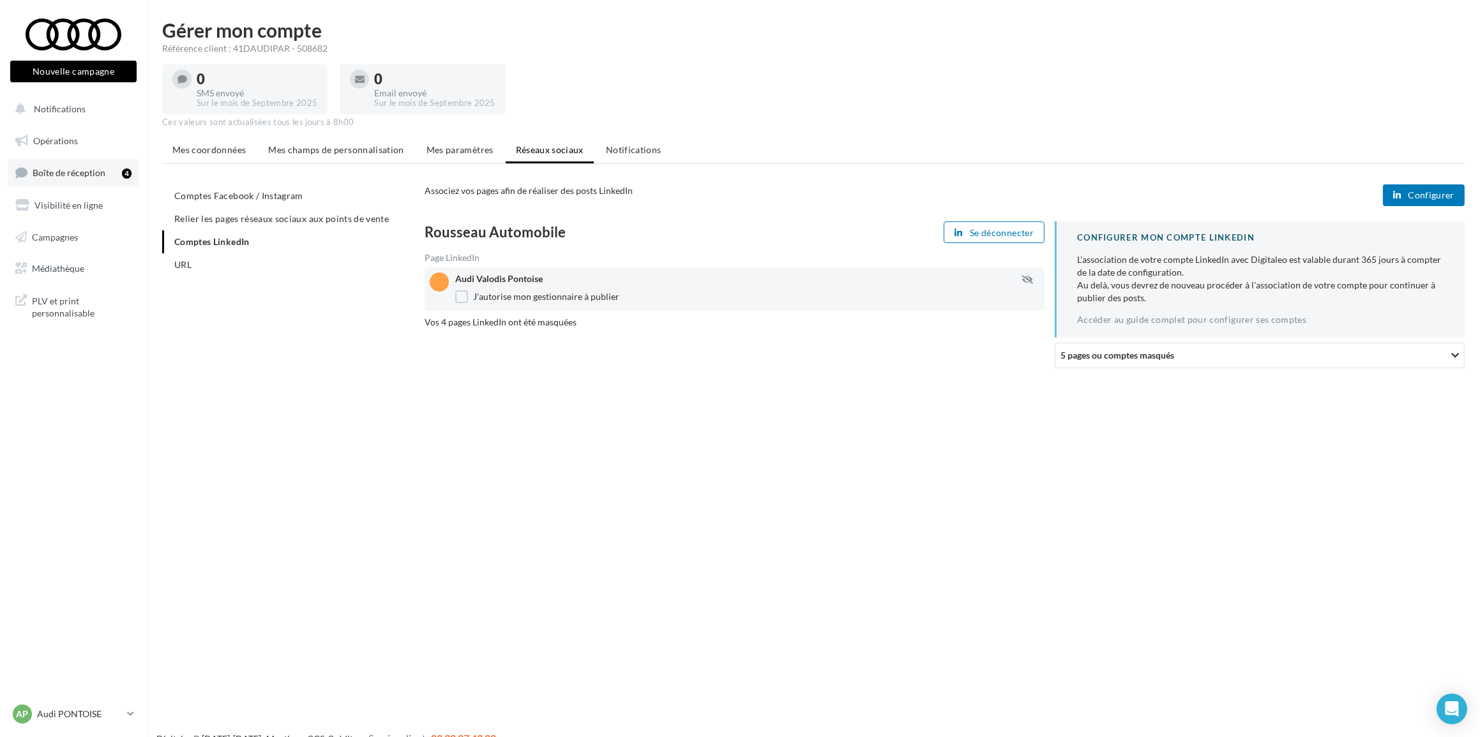  I want to click on span: Opérations, so click(56, 140).